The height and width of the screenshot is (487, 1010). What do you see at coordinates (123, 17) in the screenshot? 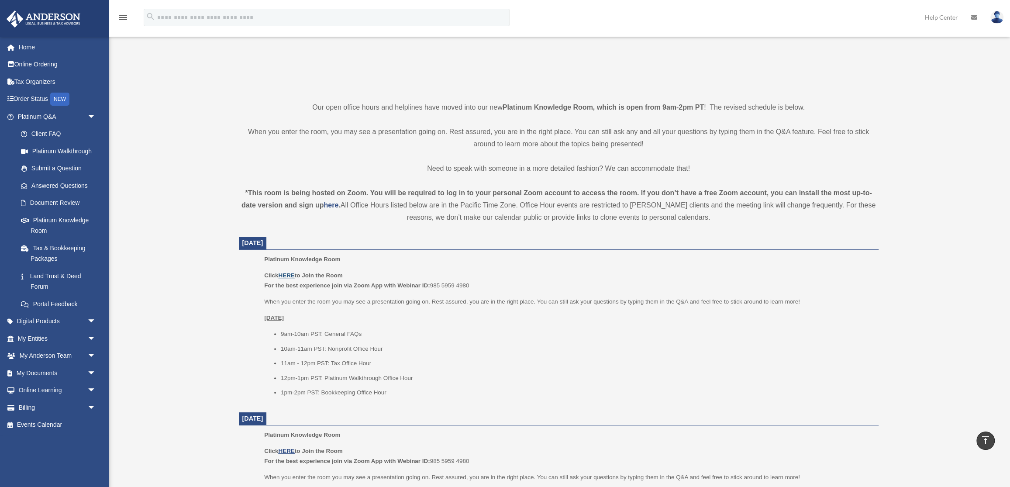
I see `i: menu` at bounding box center [123, 17].